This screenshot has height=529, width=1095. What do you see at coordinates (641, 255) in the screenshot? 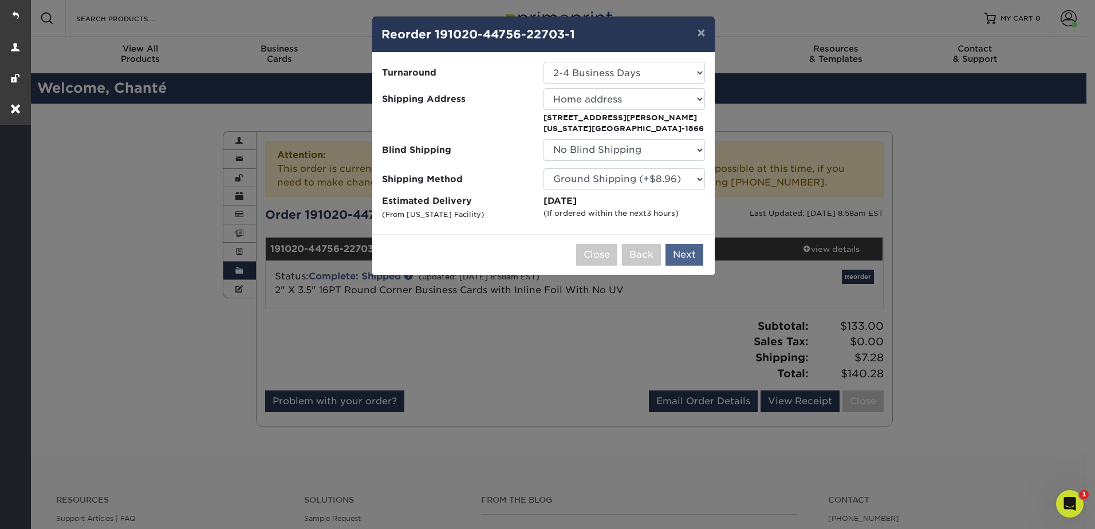
I see `button: Back` at bounding box center [641, 255].